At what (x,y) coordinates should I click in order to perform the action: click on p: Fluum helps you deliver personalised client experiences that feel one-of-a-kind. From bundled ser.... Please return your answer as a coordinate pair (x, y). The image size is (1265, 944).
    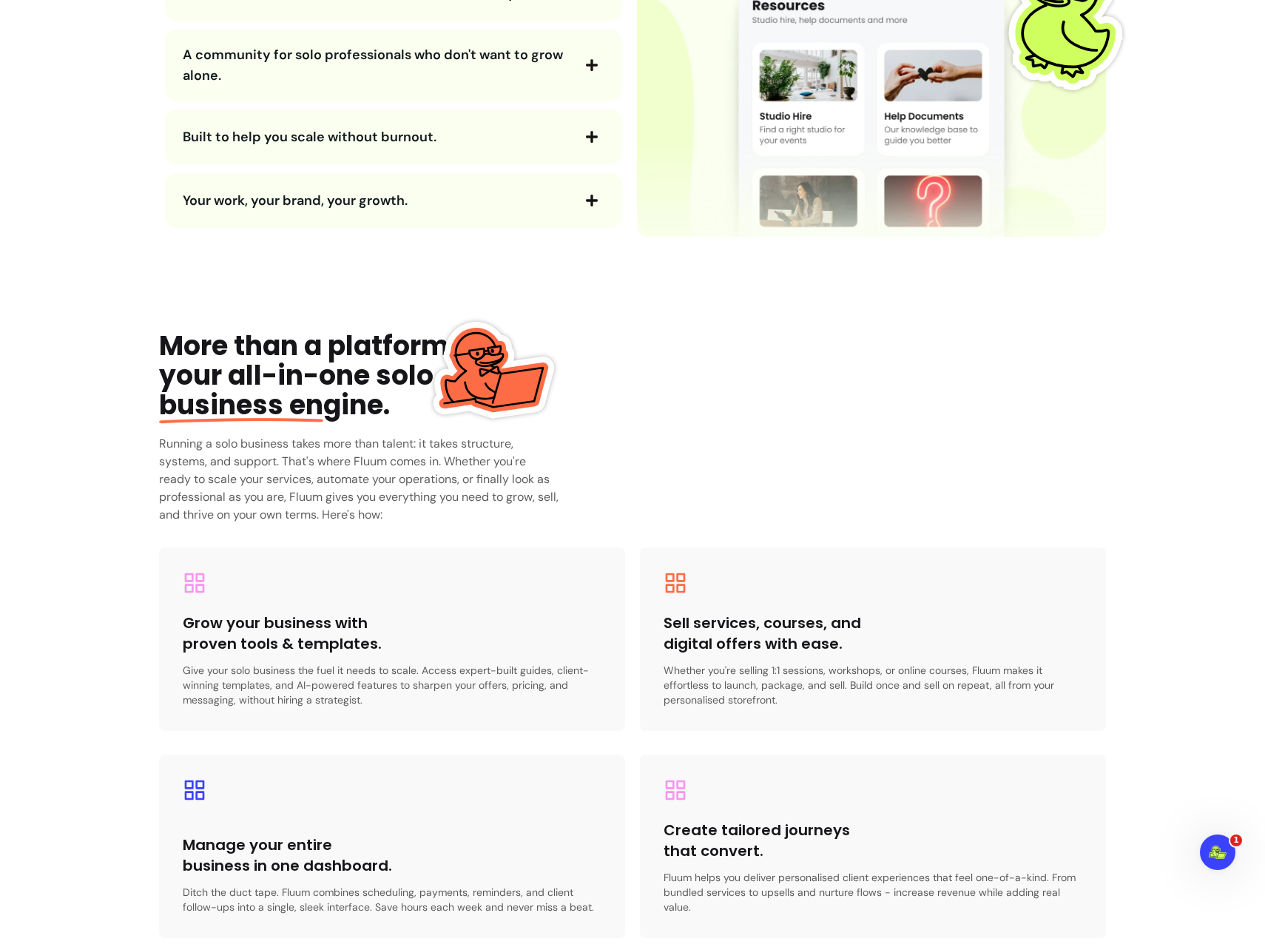
    Looking at the image, I should click on (873, 892).